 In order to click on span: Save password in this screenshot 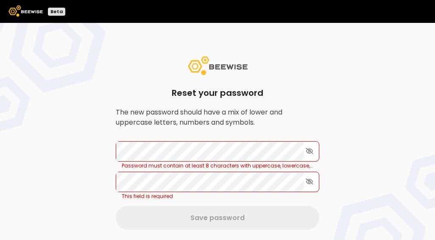, I will do `click(218, 218)`.